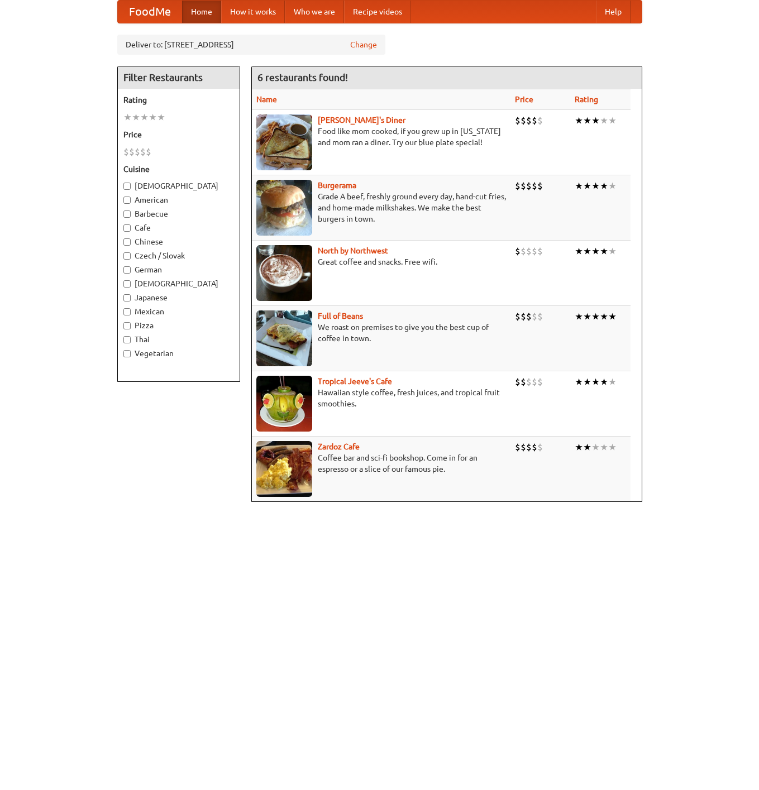  Describe the element at coordinates (179, 242) in the screenshot. I see `label: Chinese` at that location.